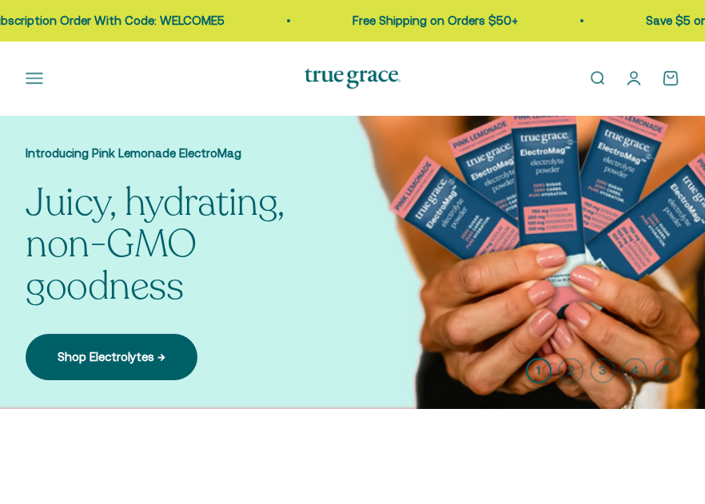  I want to click on a: Free Shipping on Orders $50+, so click(158, 20).